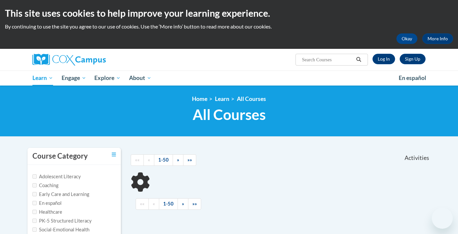 This screenshot has height=234, width=458. What do you see at coordinates (413, 78) in the screenshot?
I see `span: En español` at bounding box center [413, 78].